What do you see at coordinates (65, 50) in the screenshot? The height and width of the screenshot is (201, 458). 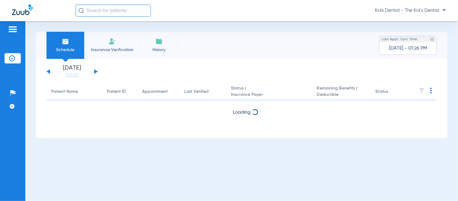 I see `span: Schedule` at bounding box center [65, 50].